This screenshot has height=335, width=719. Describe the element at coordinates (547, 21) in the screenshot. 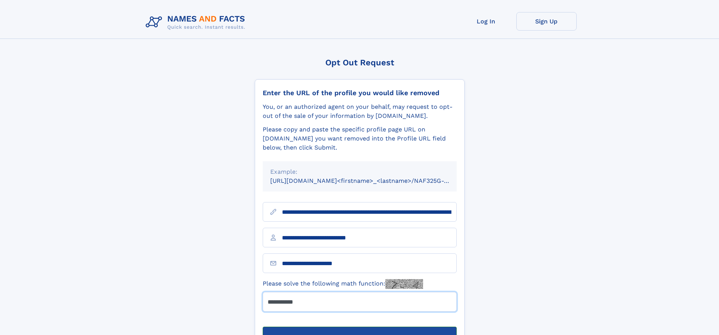

I see `a: Sign Up` at that location.